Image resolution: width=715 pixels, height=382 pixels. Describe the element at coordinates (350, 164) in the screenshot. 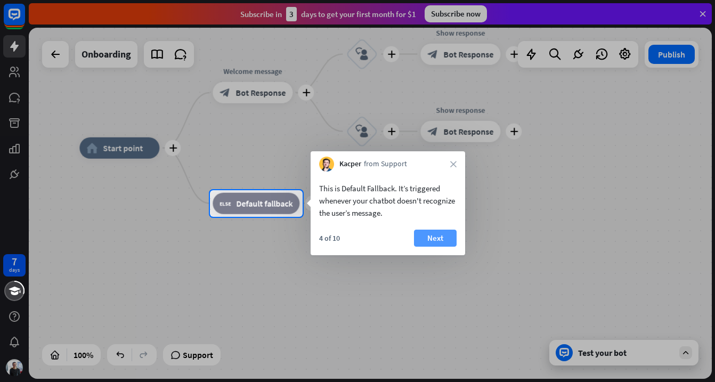

I see `span: Kacper` at that location.